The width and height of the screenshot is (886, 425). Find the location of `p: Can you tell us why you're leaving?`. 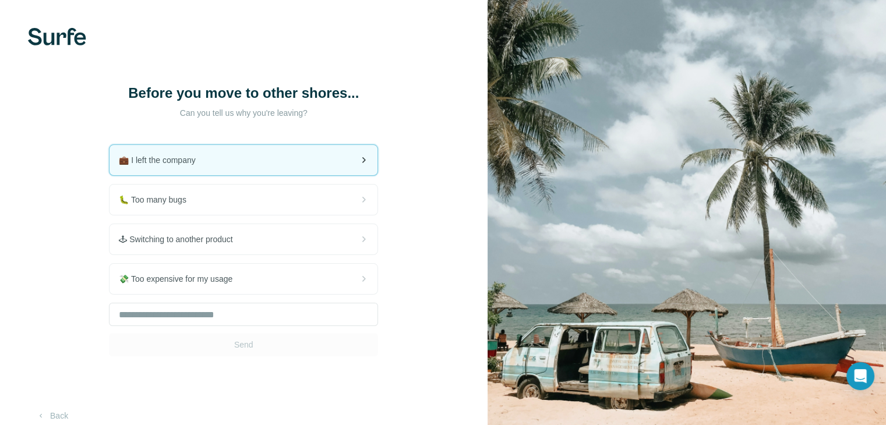

p: Can you tell us why you're leaving? is located at coordinates (244, 113).